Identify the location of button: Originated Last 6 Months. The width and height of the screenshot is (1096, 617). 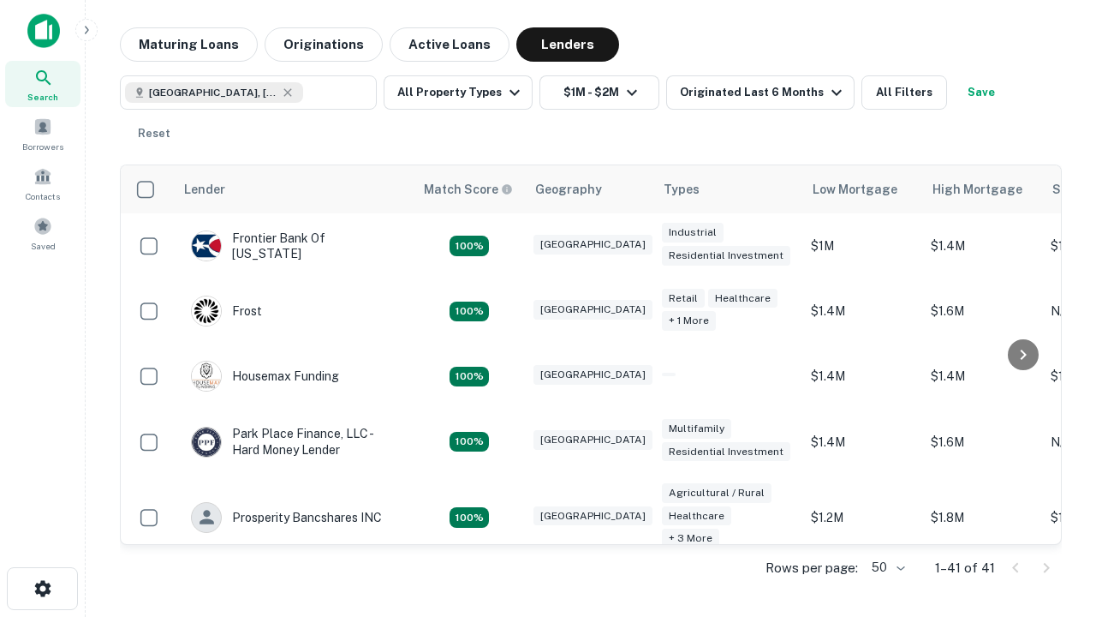
(761, 93).